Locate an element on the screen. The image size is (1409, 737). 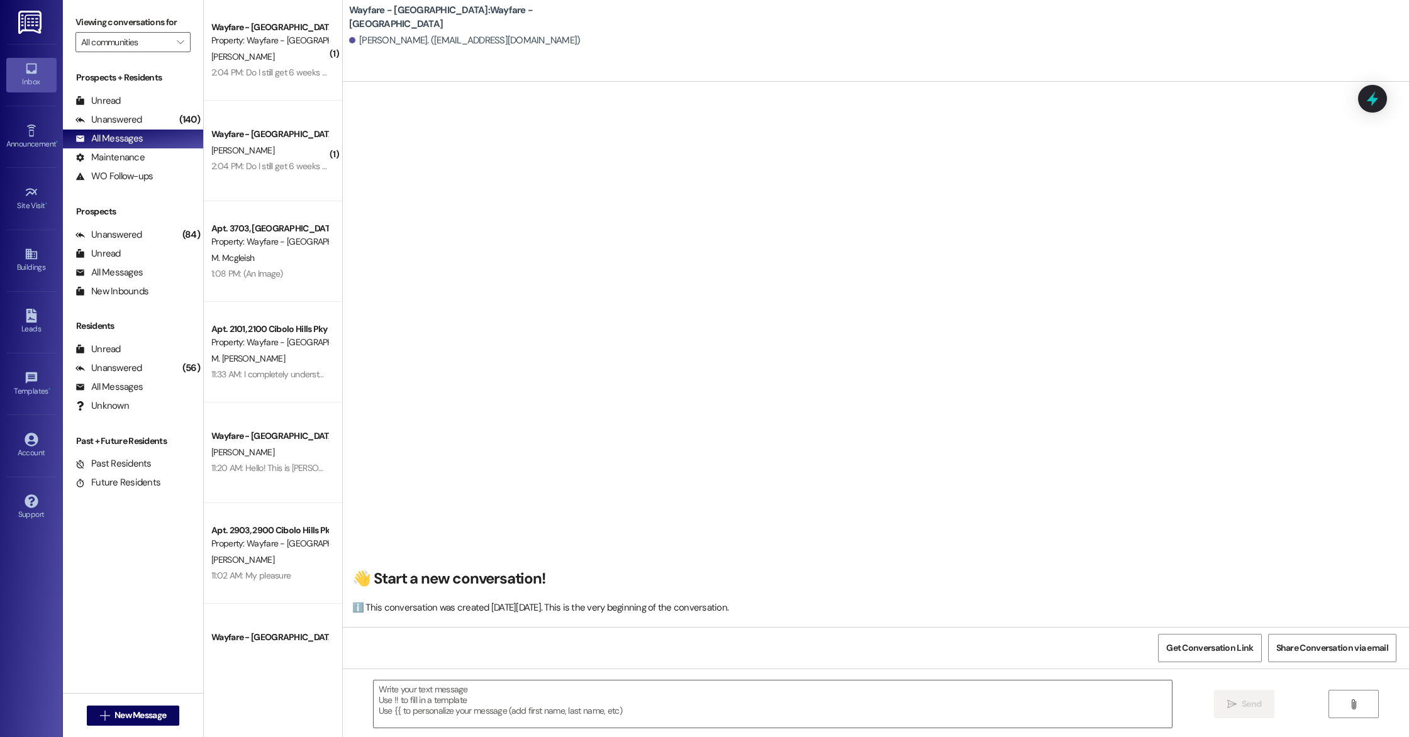
button: Share Conversation via email is located at coordinates (1332, 648).